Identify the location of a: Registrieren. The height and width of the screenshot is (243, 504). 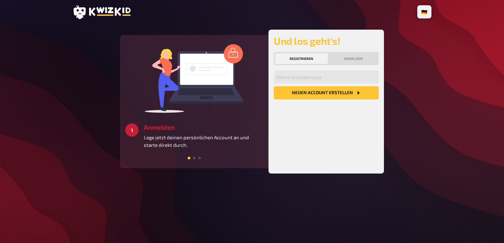
(301, 59).